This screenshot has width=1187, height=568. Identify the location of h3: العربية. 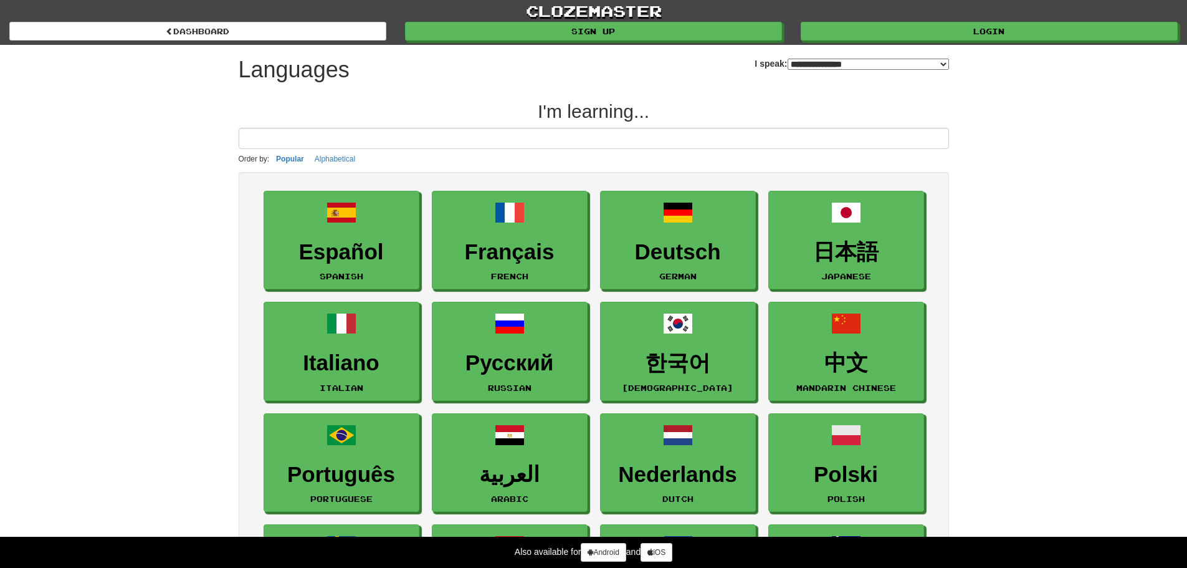
(510, 474).